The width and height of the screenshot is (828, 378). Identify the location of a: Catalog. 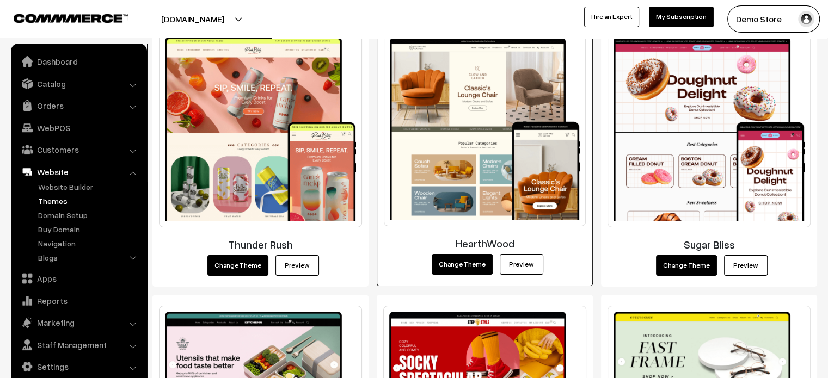
(78, 84).